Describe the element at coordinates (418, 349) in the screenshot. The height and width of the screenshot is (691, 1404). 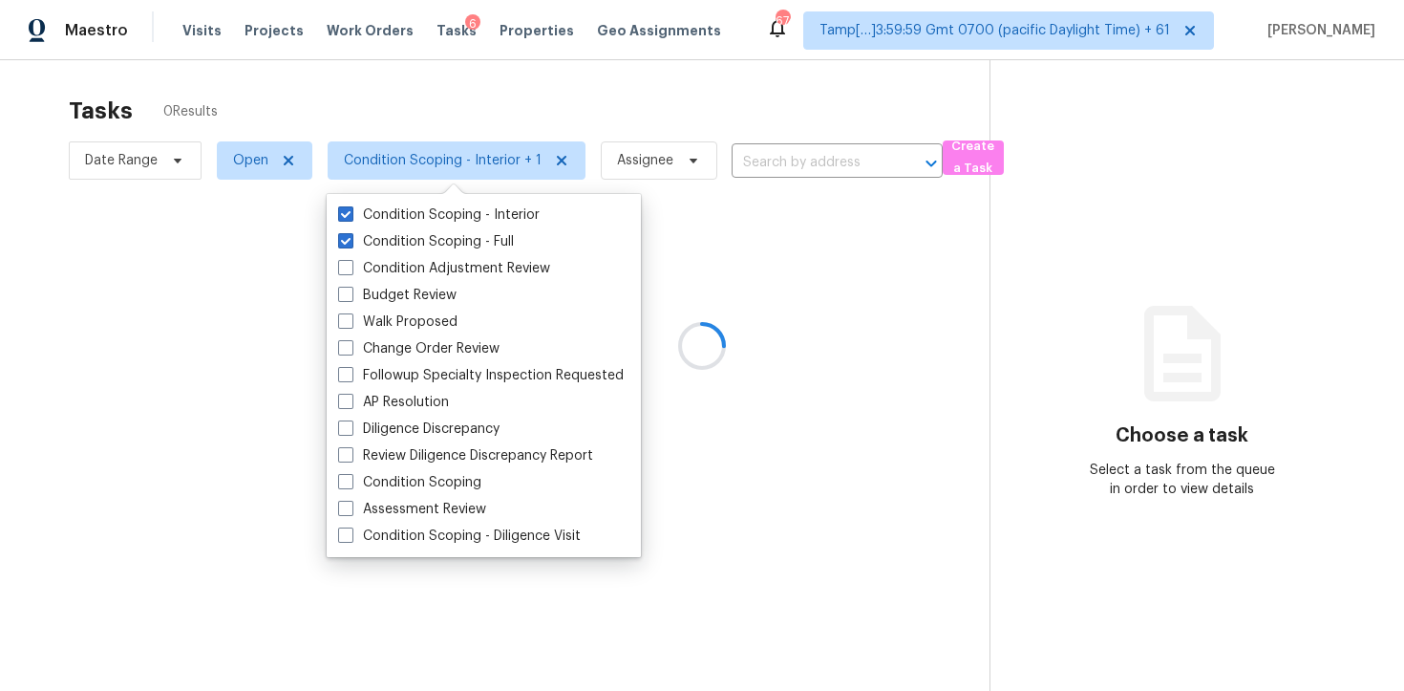
I see `label: Change Order Review` at that location.